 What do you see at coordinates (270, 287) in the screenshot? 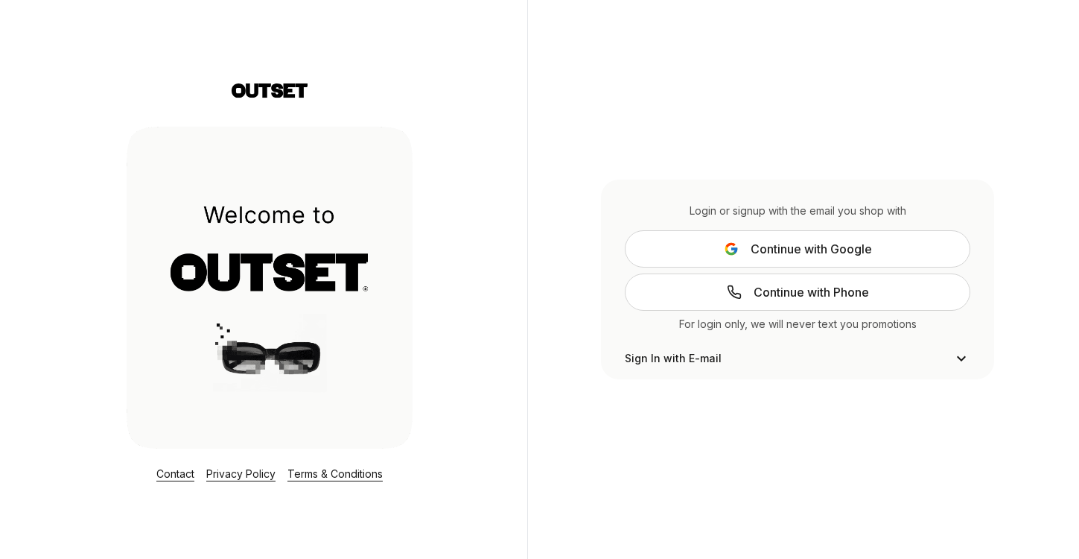
I see `img: Login Layout Image` at bounding box center [270, 287].